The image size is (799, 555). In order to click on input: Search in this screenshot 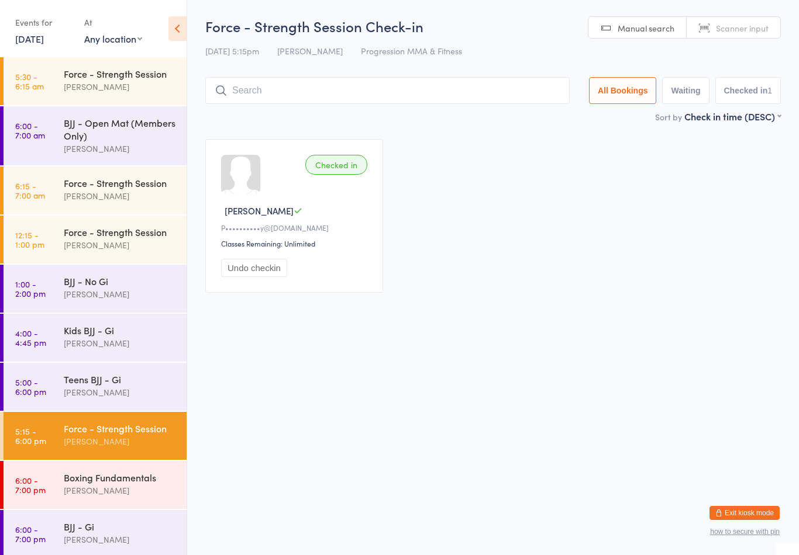, I will do `click(387, 91)`.